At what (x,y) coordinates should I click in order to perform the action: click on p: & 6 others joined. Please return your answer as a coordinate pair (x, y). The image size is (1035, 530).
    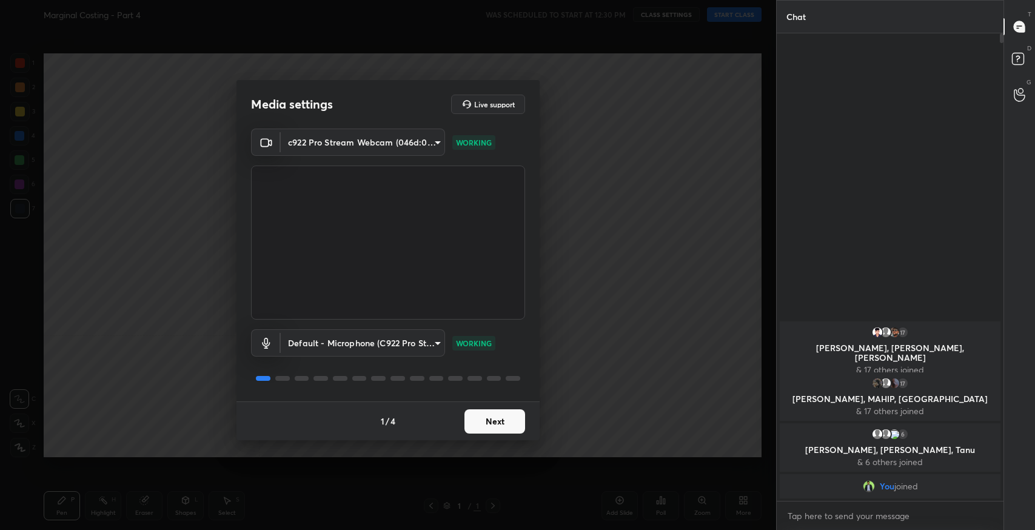
    Looking at the image, I should click on (890, 462).